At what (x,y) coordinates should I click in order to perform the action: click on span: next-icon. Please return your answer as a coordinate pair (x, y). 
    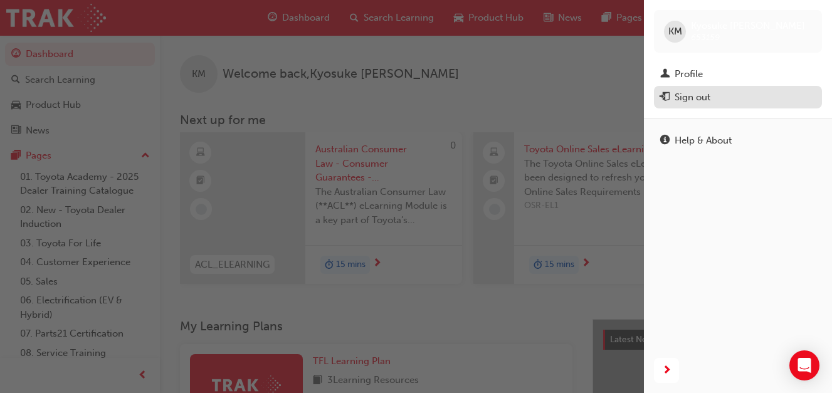
    Looking at the image, I should click on (667, 371).